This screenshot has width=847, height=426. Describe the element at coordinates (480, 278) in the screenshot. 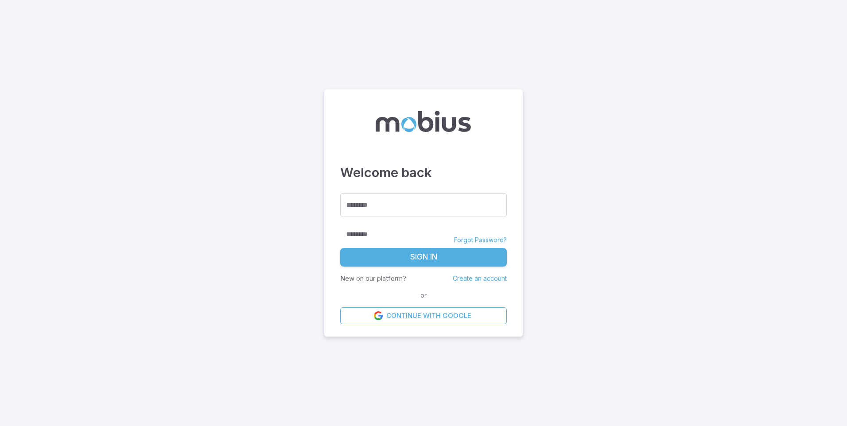

I see `a: Create an account` at that location.